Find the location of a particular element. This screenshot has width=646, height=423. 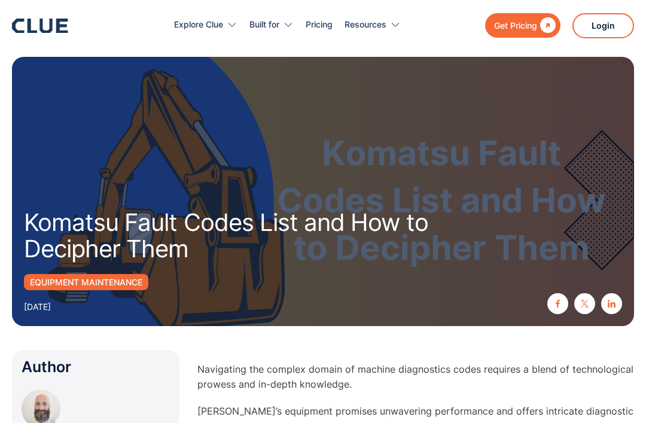

img: linkedin icon is located at coordinates (612, 303).